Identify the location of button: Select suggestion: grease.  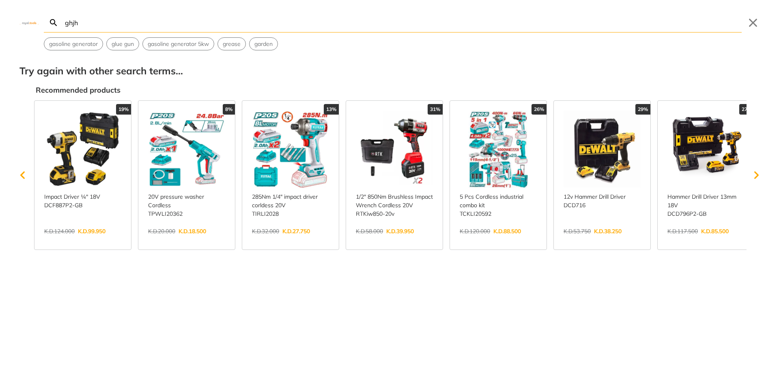
(232, 44).